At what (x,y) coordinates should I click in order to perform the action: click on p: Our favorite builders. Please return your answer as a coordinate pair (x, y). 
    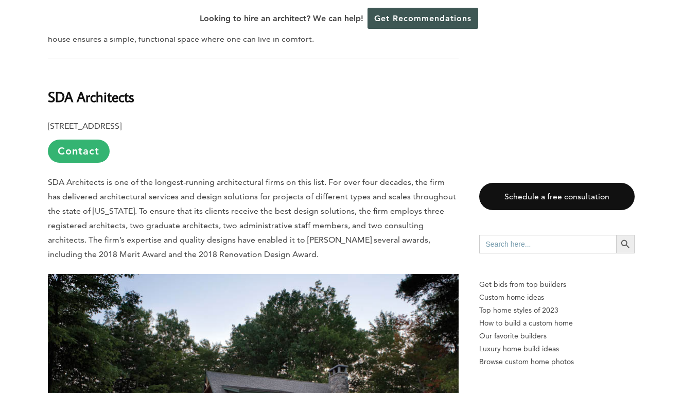
    Looking at the image, I should click on (557, 336).